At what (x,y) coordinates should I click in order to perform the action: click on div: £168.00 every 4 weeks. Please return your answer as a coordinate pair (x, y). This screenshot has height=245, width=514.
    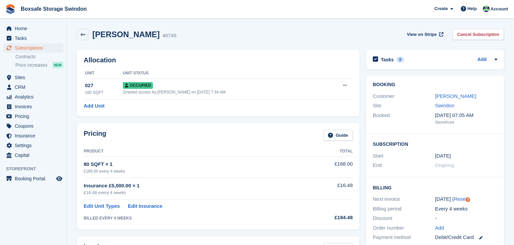
    Looking at the image, I should click on (193, 171).